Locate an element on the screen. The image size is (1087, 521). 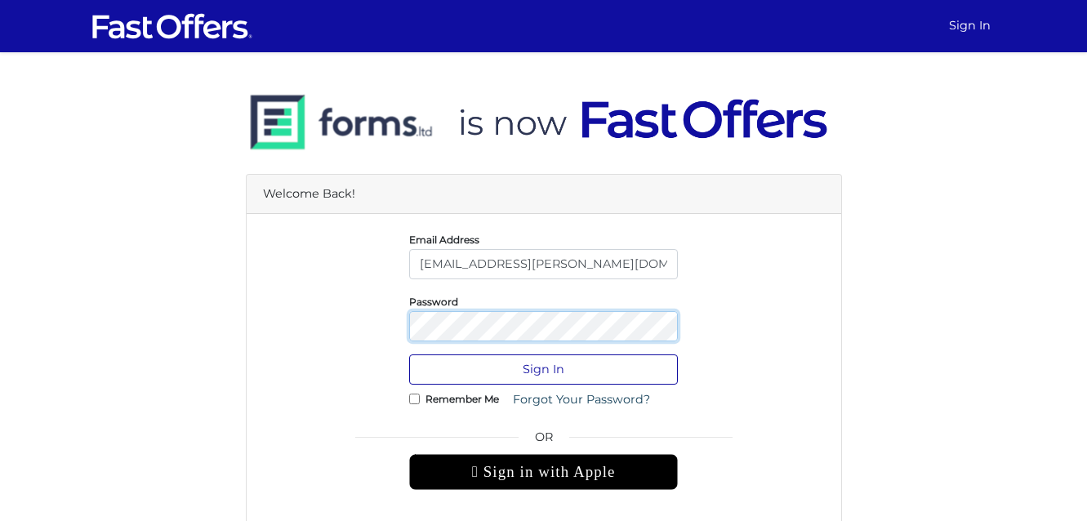
label: Password is located at coordinates (434, 301).